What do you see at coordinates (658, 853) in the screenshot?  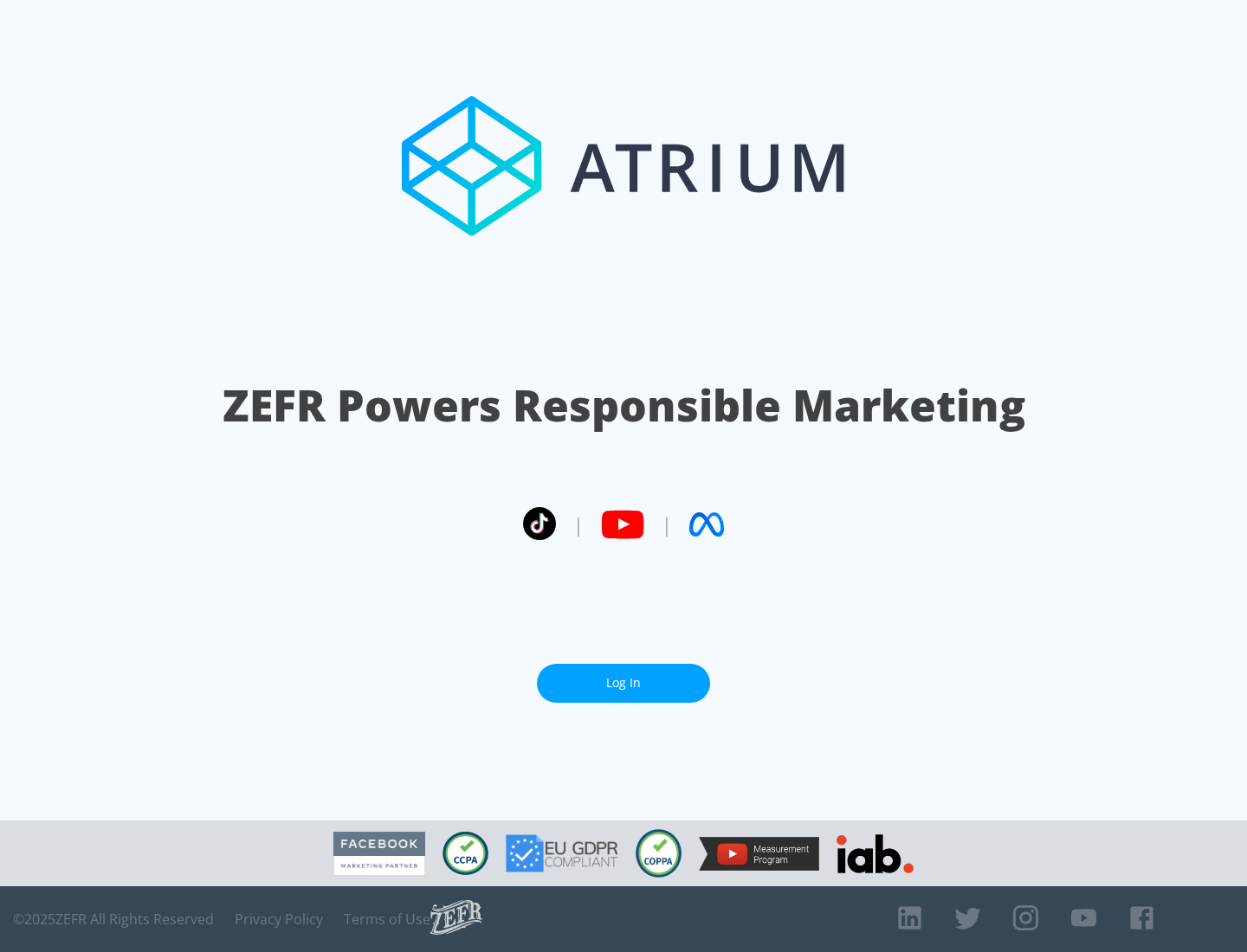 I see `img: COPPA Compliant` at bounding box center [658, 853].